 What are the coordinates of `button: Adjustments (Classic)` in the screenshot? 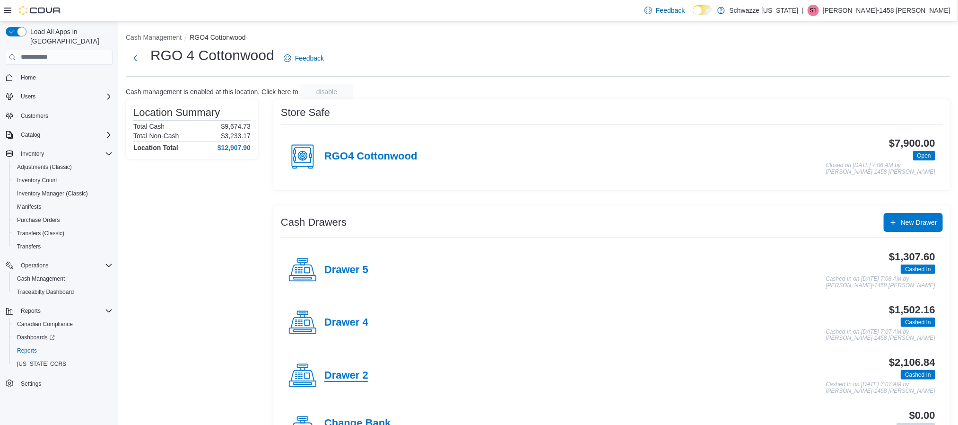 It's located at (63, 167).